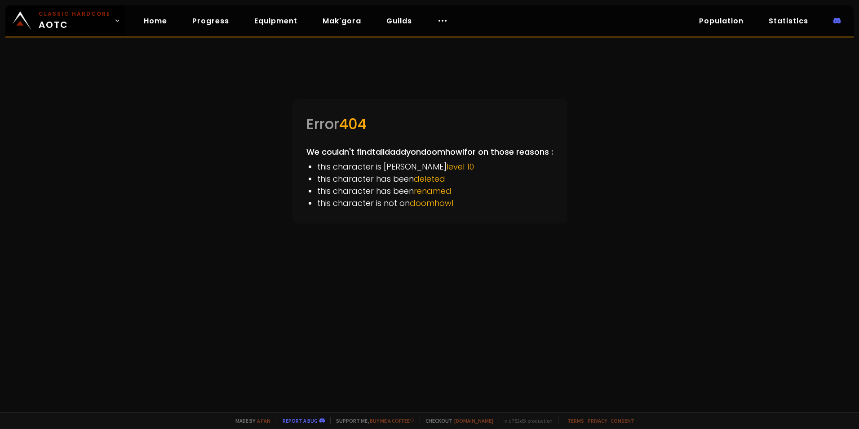 The width and height of the screenshot is (859, 429). Describe the element at coordinates (66, 21) in the screenshot. I see `a: Classic HardcoreAOTC` at that location.